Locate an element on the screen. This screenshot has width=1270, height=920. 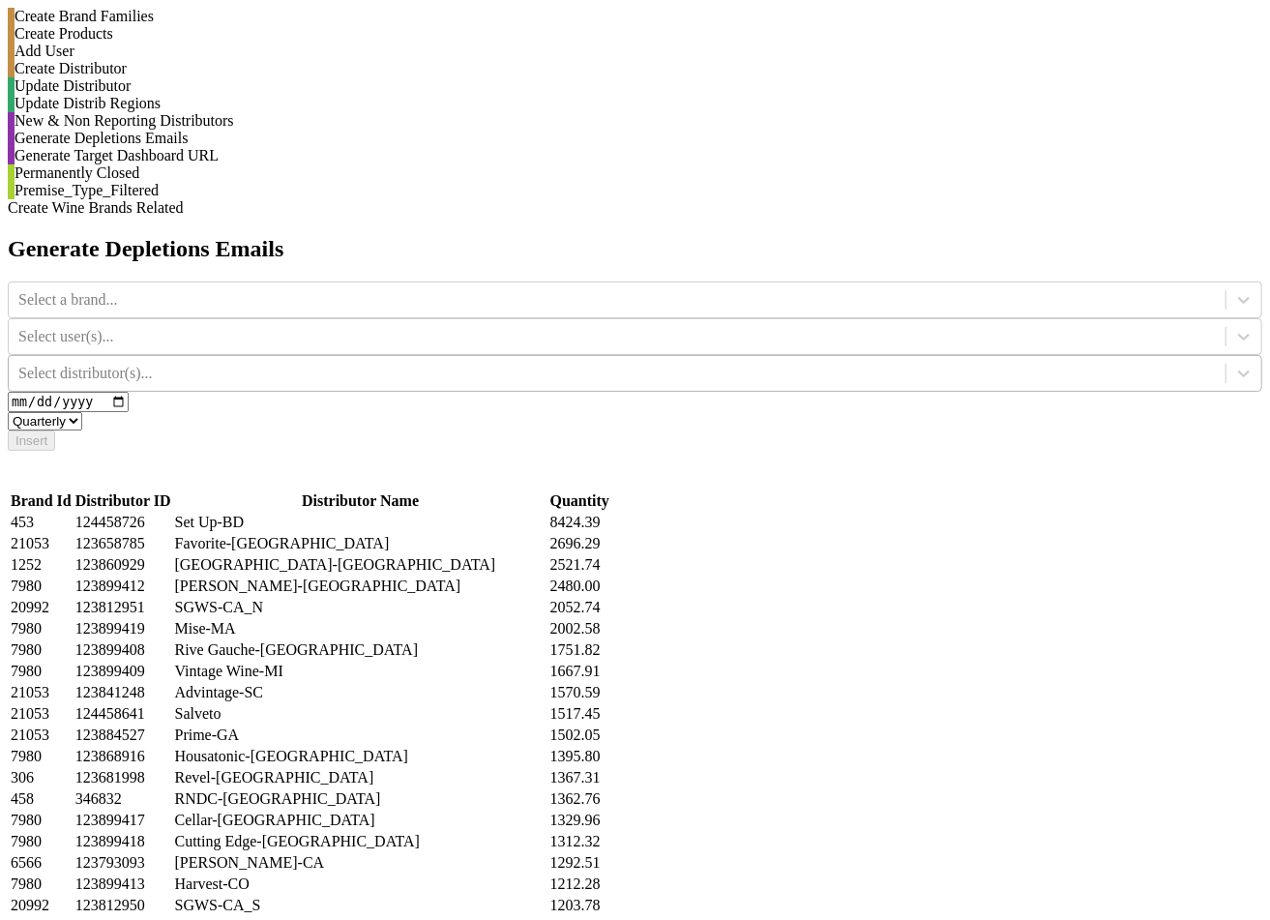
div: Generate Depletions Emails is located at coordinates (638, 138).